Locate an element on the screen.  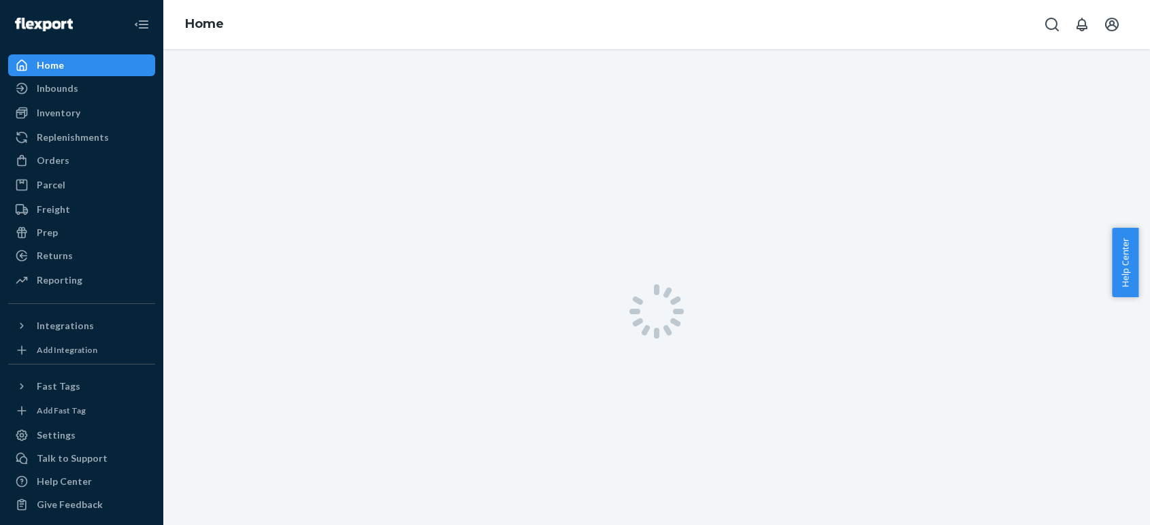
a: Reporting is located at coordinates (82, 280).